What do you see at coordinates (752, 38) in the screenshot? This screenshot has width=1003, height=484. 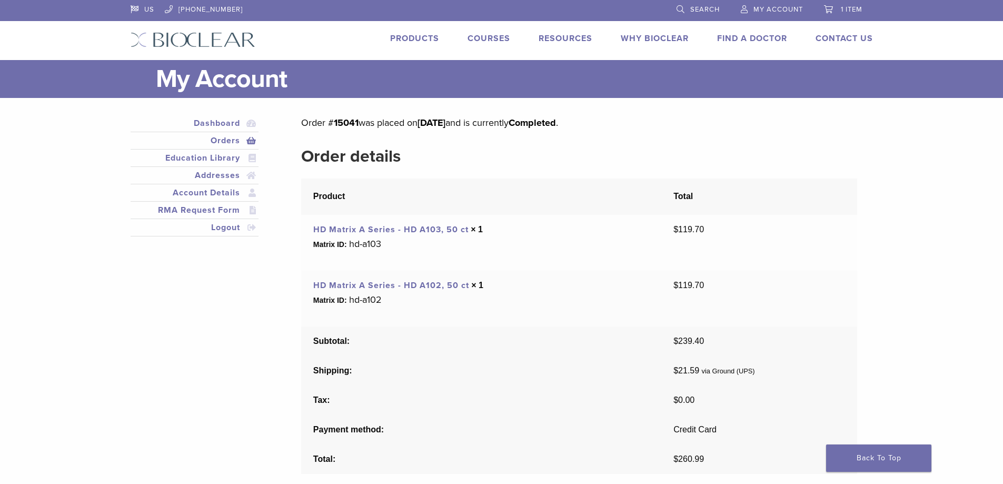 I see `a: Find A Doctor` at bounding box center [752, 38].